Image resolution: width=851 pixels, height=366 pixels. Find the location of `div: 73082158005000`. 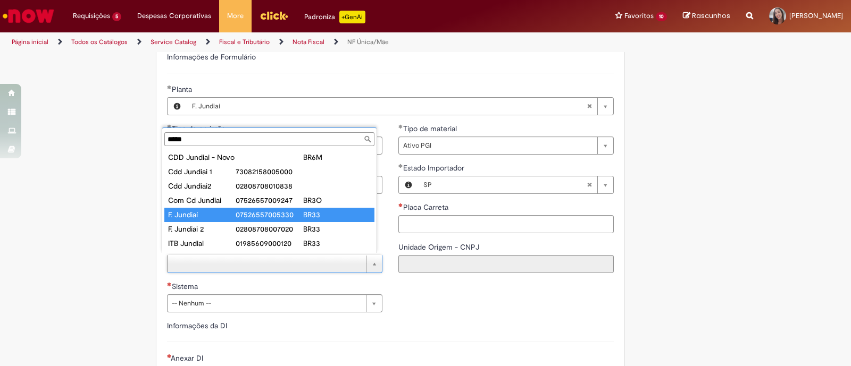

div: 73082158005000 is located at coordinates (269, 172).